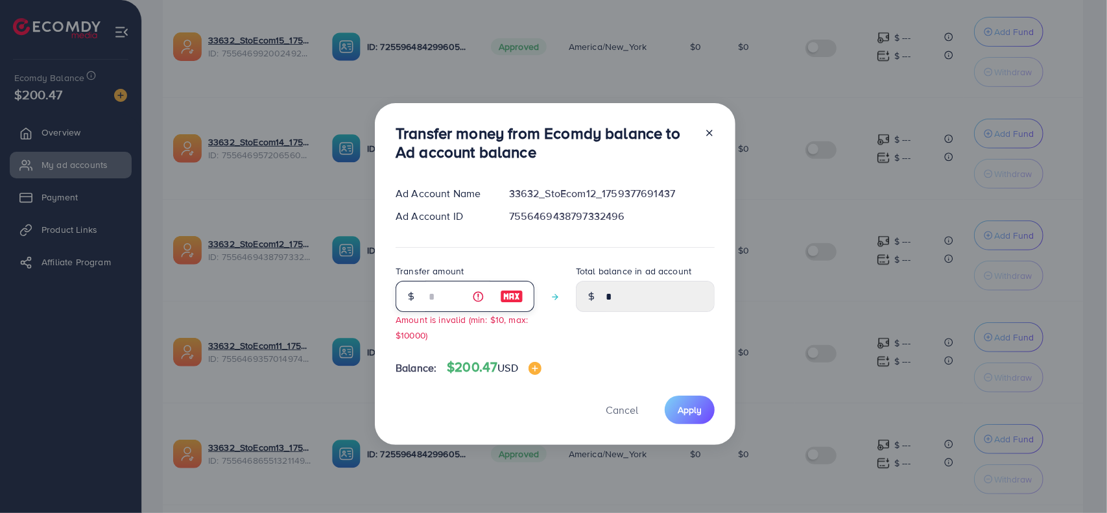  Describe the element at coordinates (690, 409) in the screenshot. I see `button: Apply` at that location.